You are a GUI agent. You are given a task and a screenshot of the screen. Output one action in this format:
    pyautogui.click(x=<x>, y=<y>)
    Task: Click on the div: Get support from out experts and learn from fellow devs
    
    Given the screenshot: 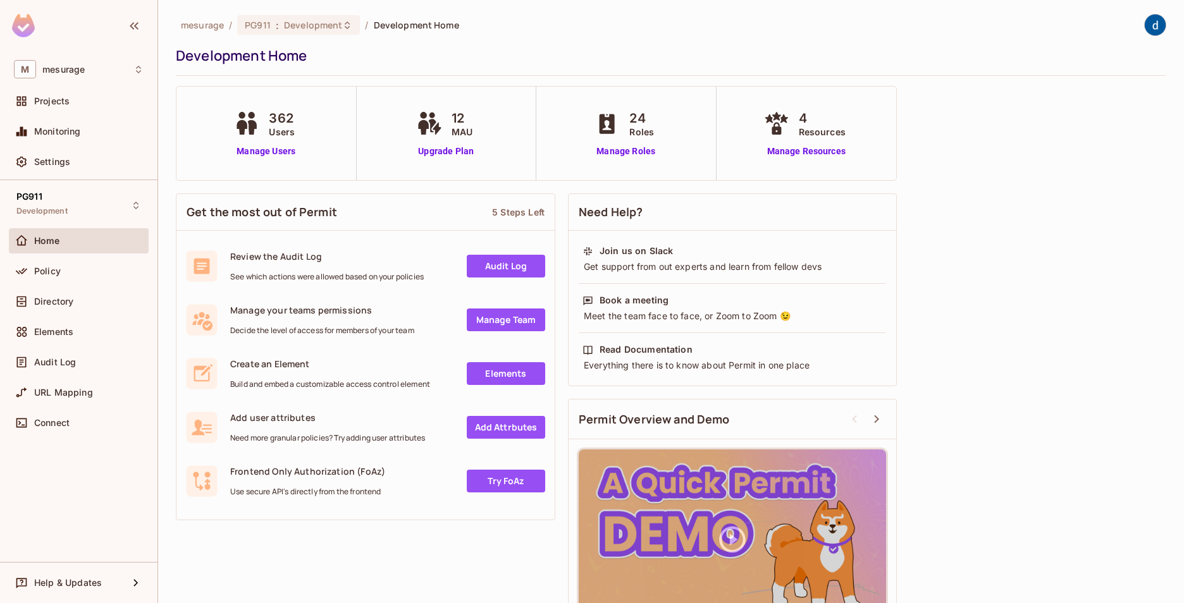 What is the action you would take?
    pyautogui.click(x=733, y=267)
    